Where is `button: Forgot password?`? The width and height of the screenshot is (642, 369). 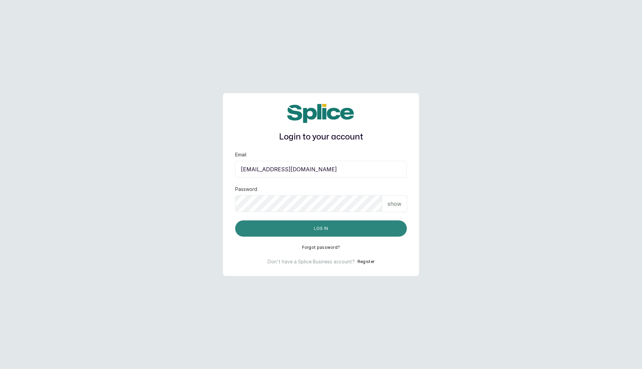
button: Forgot password? is located at coordinates (321, 247).